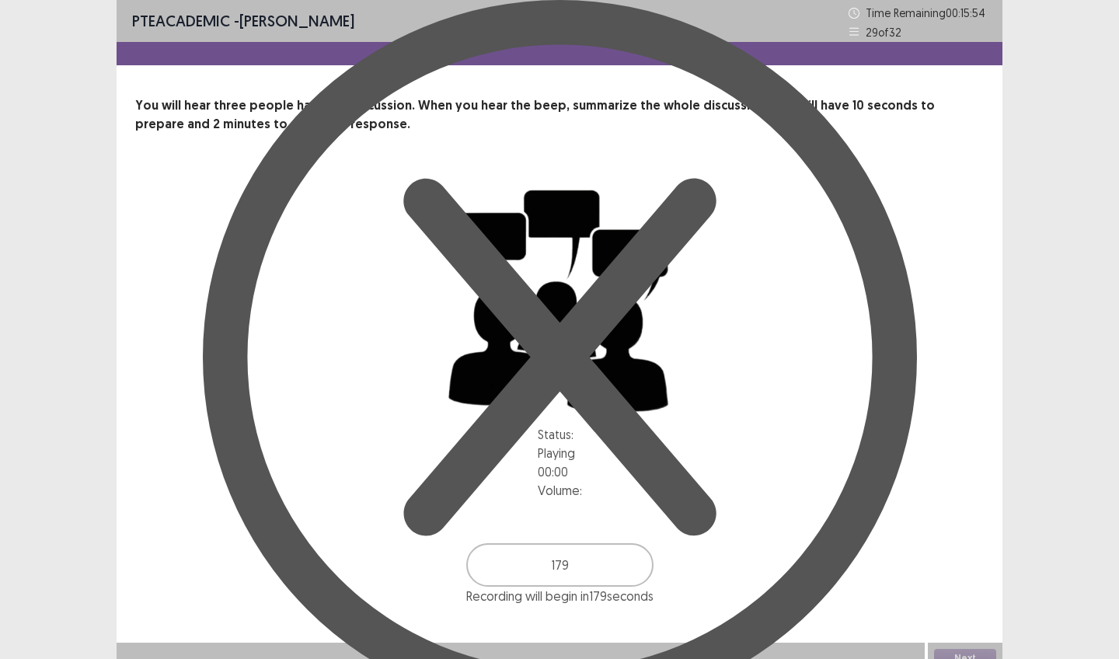  What do you see at coordinates (559, 434) in the screenshot?
I see `p: Status:` at bounding box center [559, 434].